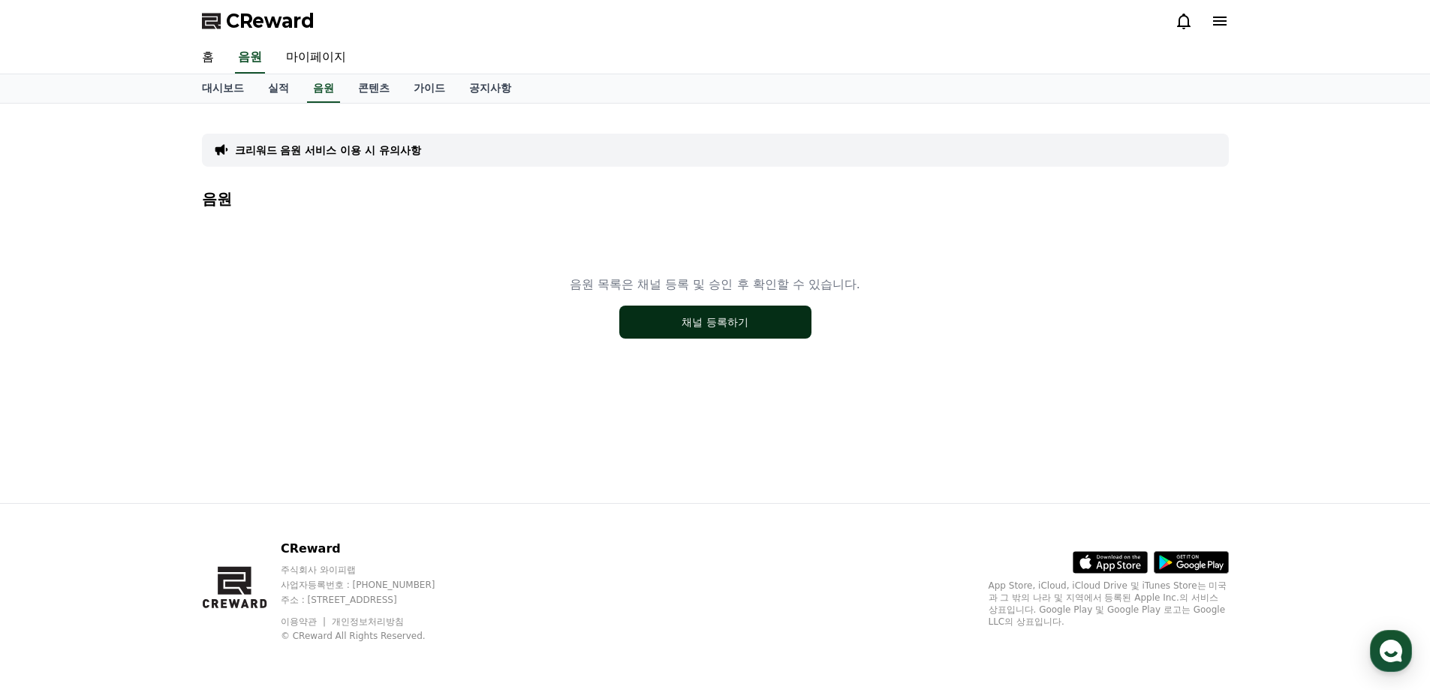 Image resolution: width=1430 pixels, height=690 pixels. Describe the element at coordinates (328, 150) in the screenshot. I see `p: 크리워드 음원 서비스 이용 시 유의사항` at that location.